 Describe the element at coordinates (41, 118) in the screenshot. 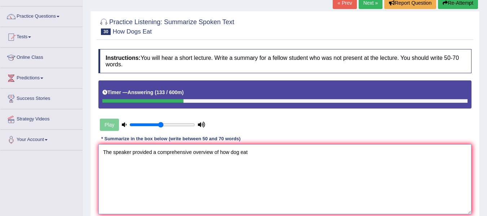

I see `a: Strategy Videos` at that location.